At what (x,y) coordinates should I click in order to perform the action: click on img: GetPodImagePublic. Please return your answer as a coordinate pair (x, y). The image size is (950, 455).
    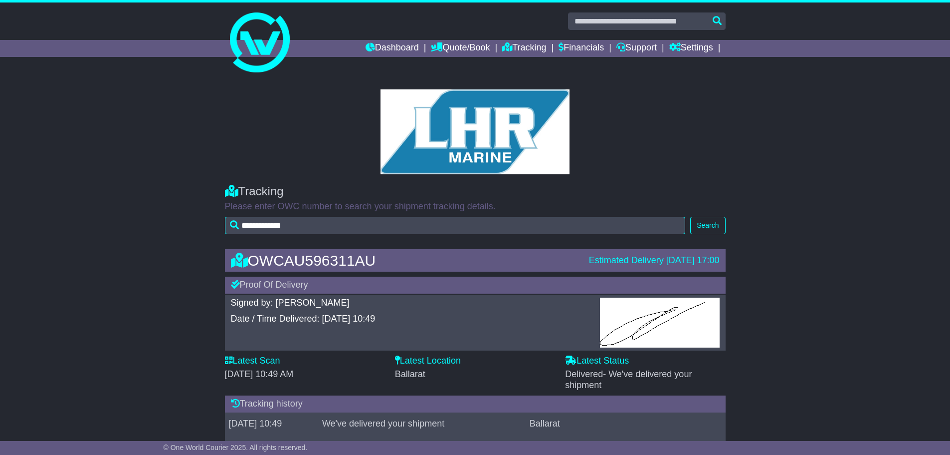
    Looking at the image, I should click on (660, 322).